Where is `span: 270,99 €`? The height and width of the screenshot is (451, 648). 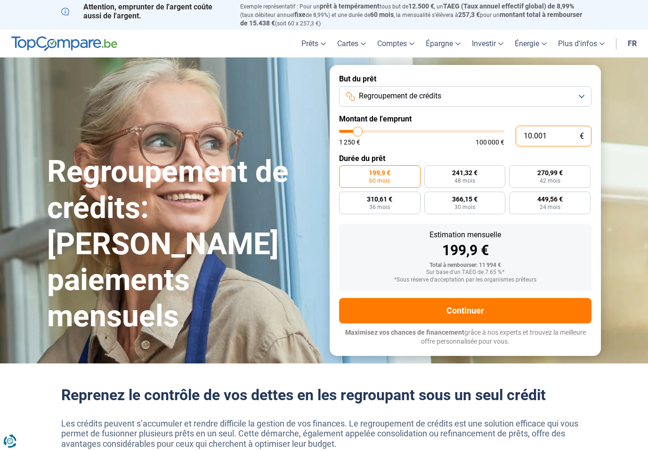 span: 270,99 € is located at coordinates (550, 173).